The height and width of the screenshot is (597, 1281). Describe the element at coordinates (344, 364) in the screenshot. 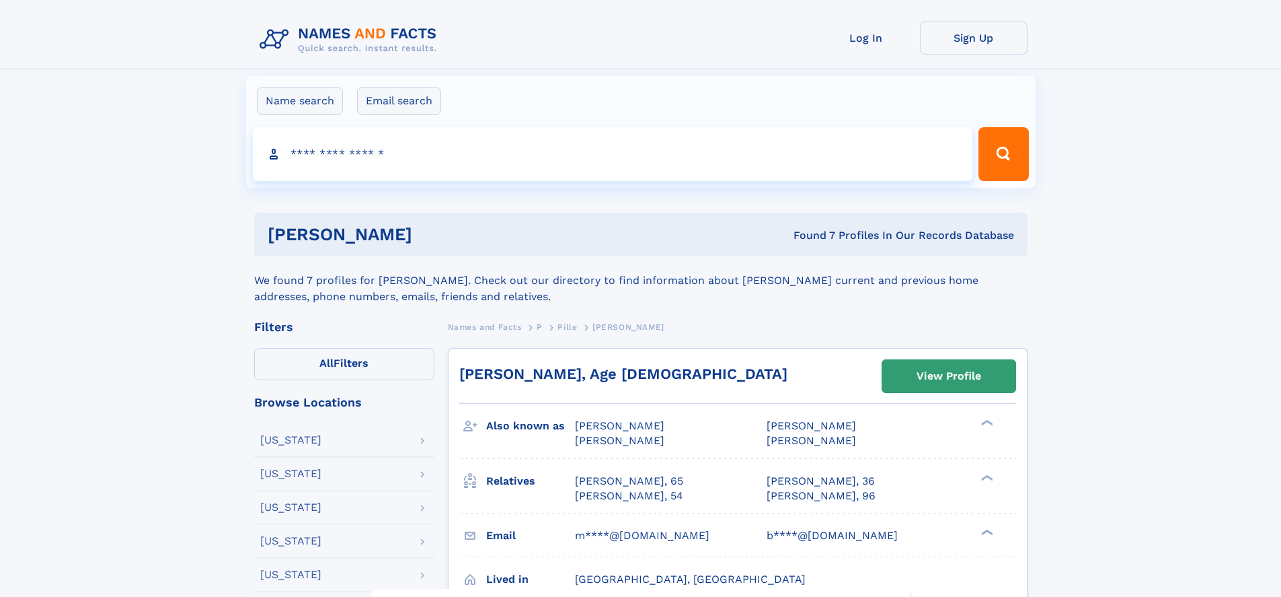

I see `label: Filters` at that location.